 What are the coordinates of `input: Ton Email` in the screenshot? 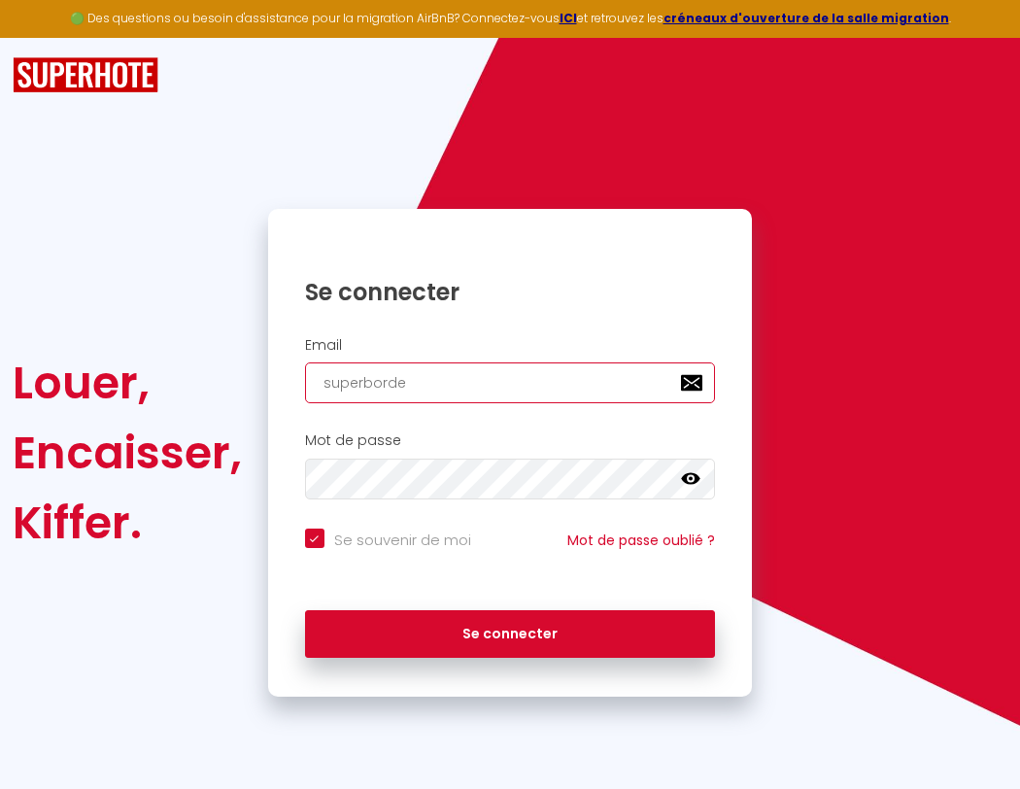 It's located at (510, 383).